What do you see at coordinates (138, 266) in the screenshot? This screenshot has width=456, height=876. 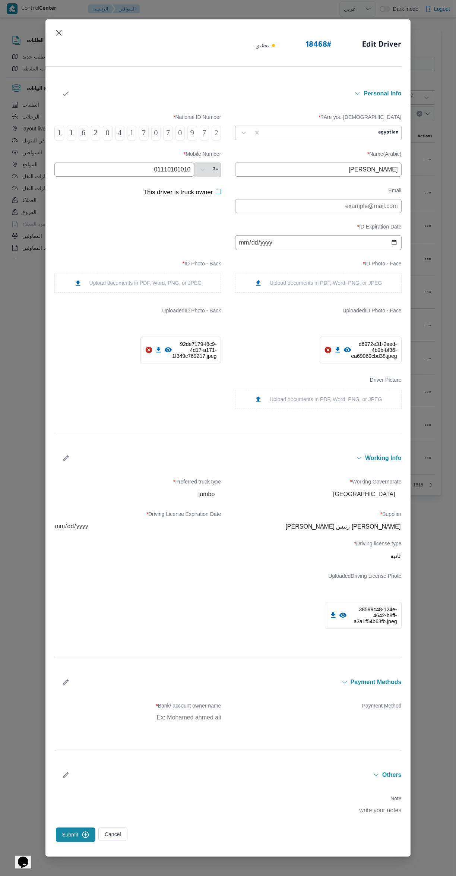 I see `label: ID Photo - Back` at bounding box center [138, 266].